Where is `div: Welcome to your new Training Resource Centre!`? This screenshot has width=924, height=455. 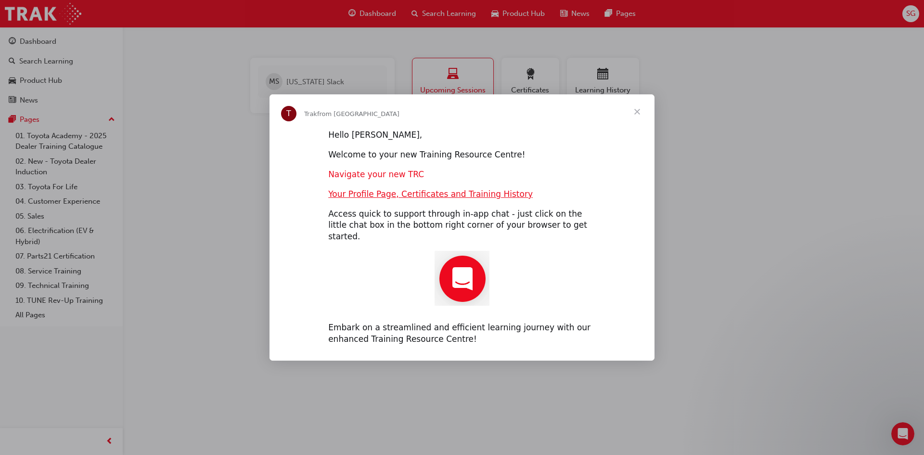
div: Welcome to your new Training Resource Centre! is located at coordinates (462, 155).